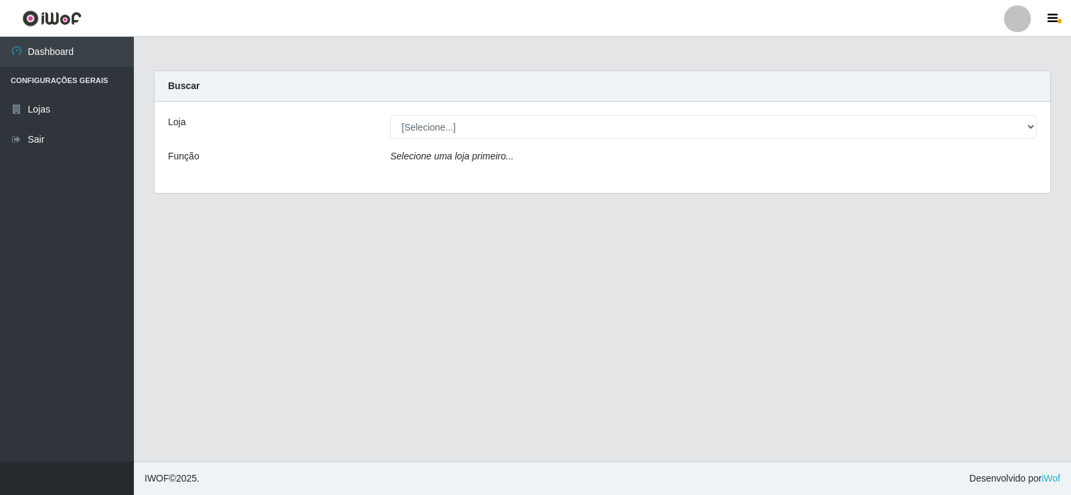 Image resolution: width=1071 pixels, height=495 pixels. What do you see at coordinates (1051, 478) in the screenshot?
I see `a: iWof` at bounding box center [1051, 478].